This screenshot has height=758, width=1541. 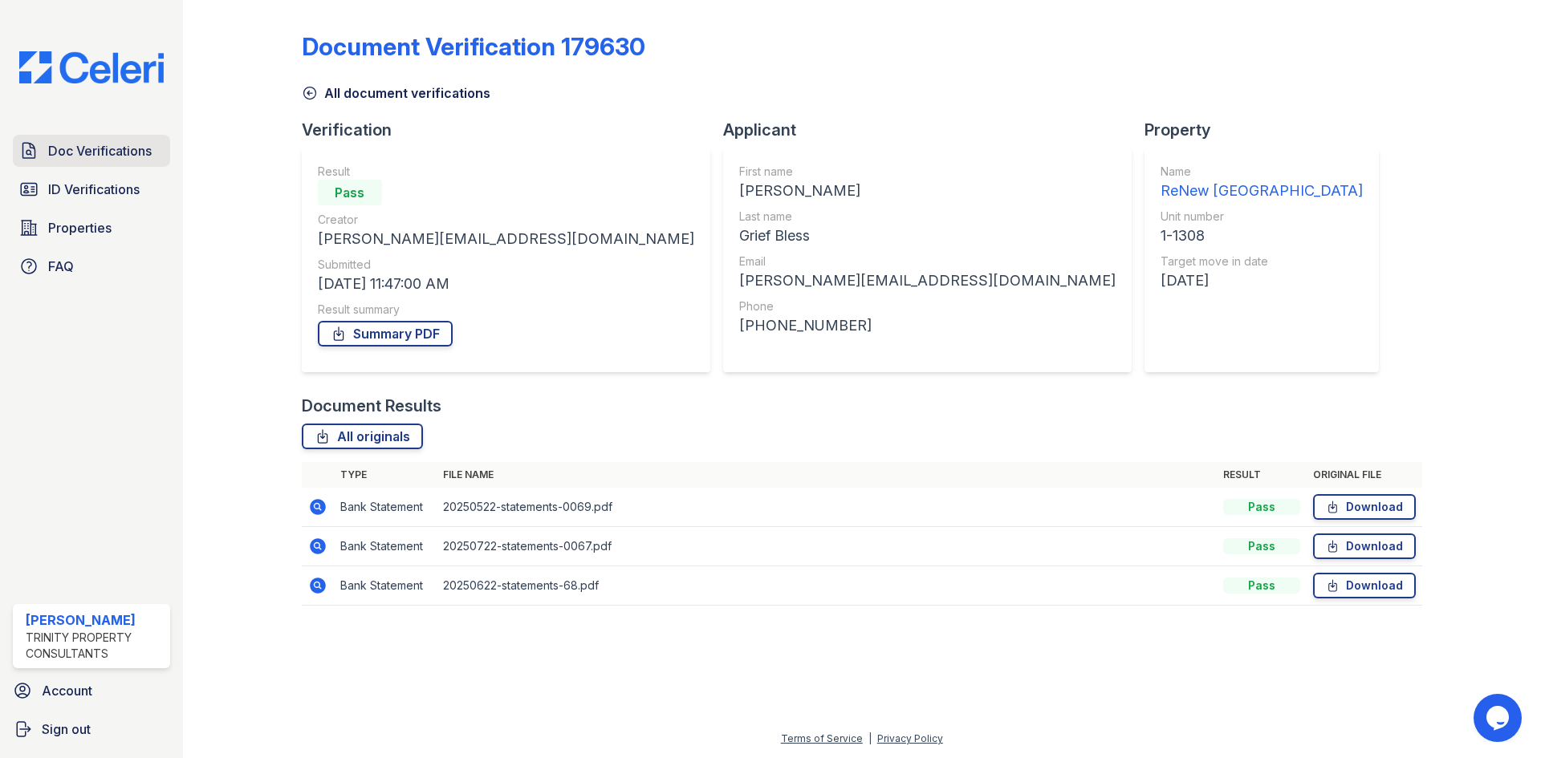 What do you see at coordinates (927, 172) in the screenshot?
I see `div: First name` at bounding box center [927, 172].